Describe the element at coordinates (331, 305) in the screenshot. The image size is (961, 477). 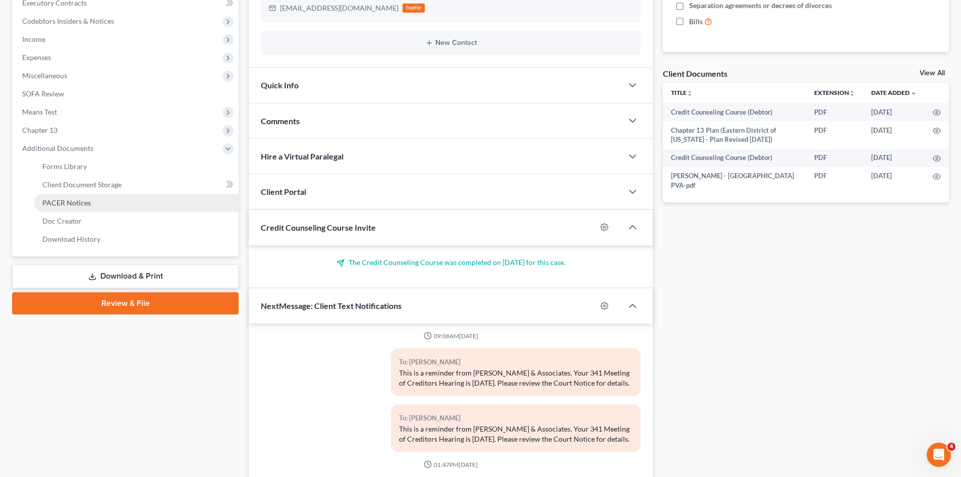
I see `span: NextMessage: Client Text Notifications` at that location.